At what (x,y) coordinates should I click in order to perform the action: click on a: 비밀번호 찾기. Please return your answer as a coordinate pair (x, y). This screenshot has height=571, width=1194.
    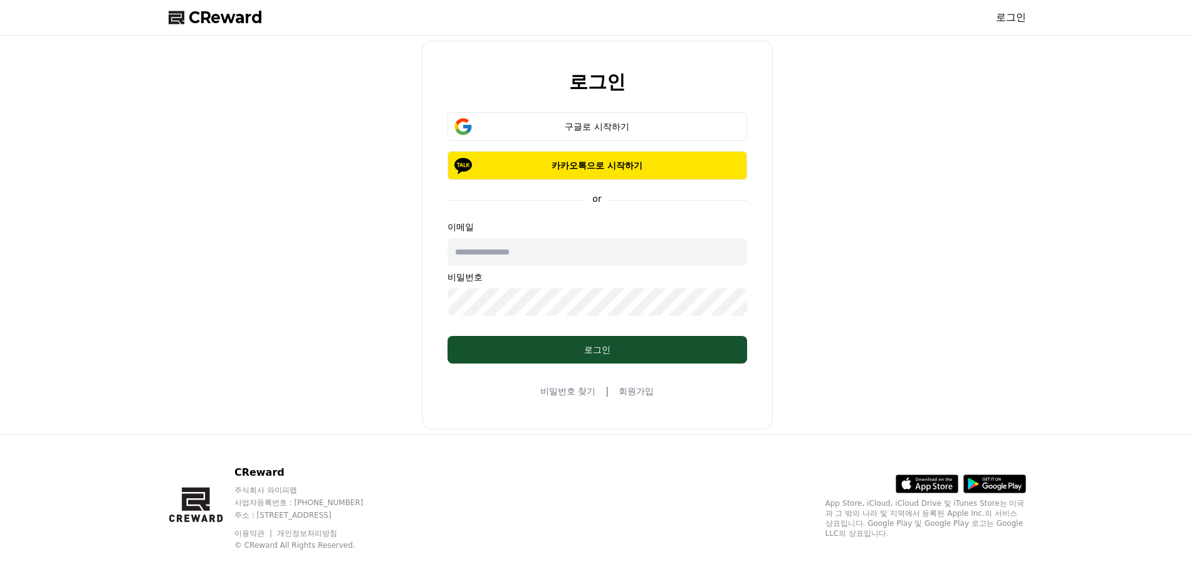
    Looking at the image, I should click on (568, 391).